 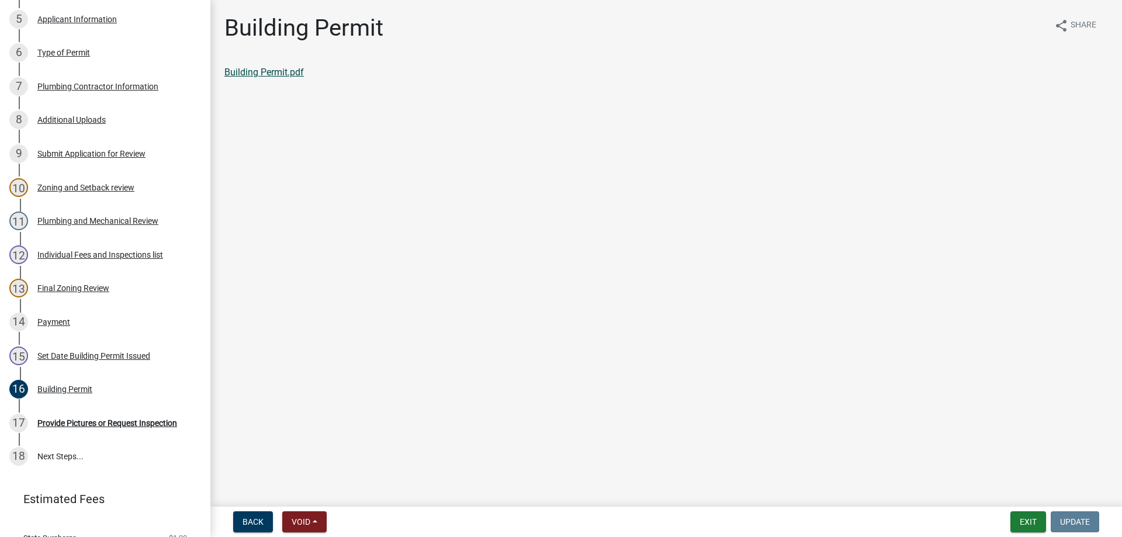 I want to click on span: Void, so click(x=301, y=522).